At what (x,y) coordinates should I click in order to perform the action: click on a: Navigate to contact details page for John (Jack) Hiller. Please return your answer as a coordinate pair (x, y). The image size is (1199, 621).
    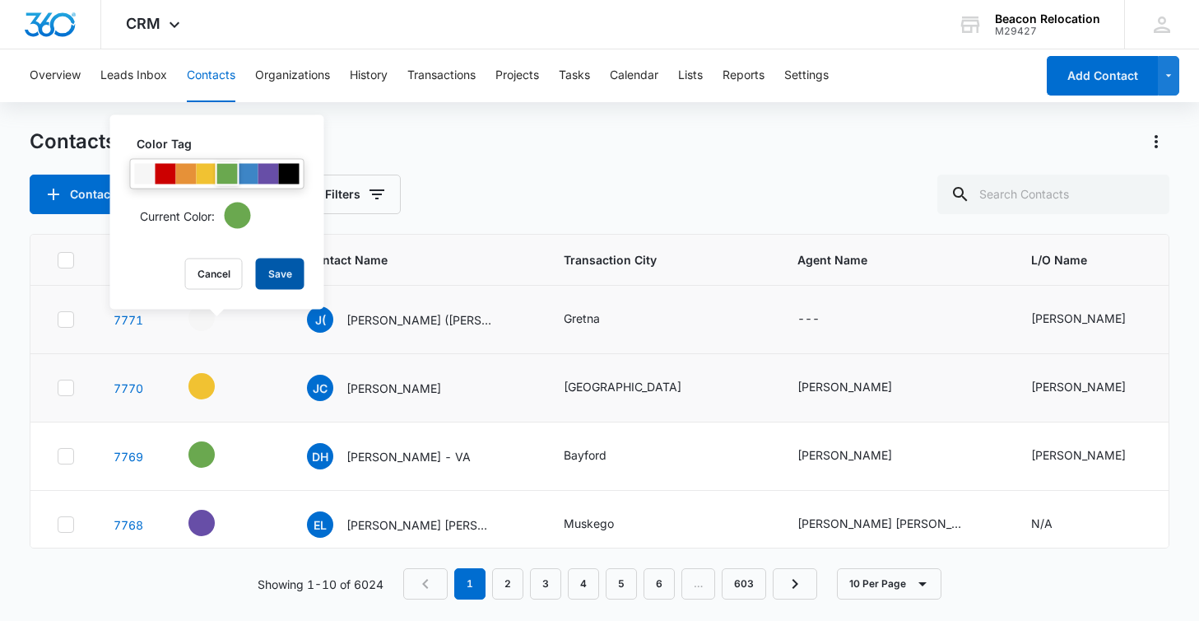
    Looking at the image, I should click on (128, 319).